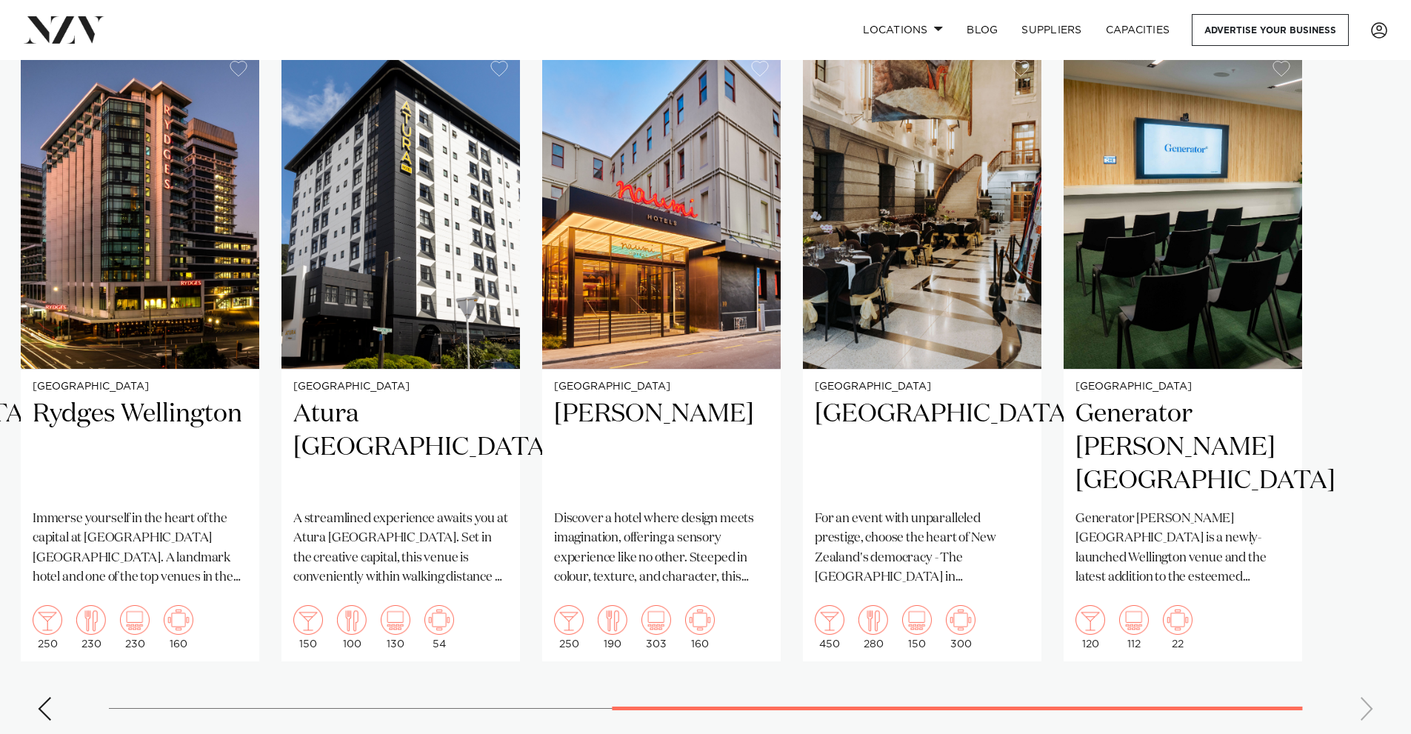  Describe the element at coordinates (656, 627) in the screenshot. I see `div: 303` at that location.